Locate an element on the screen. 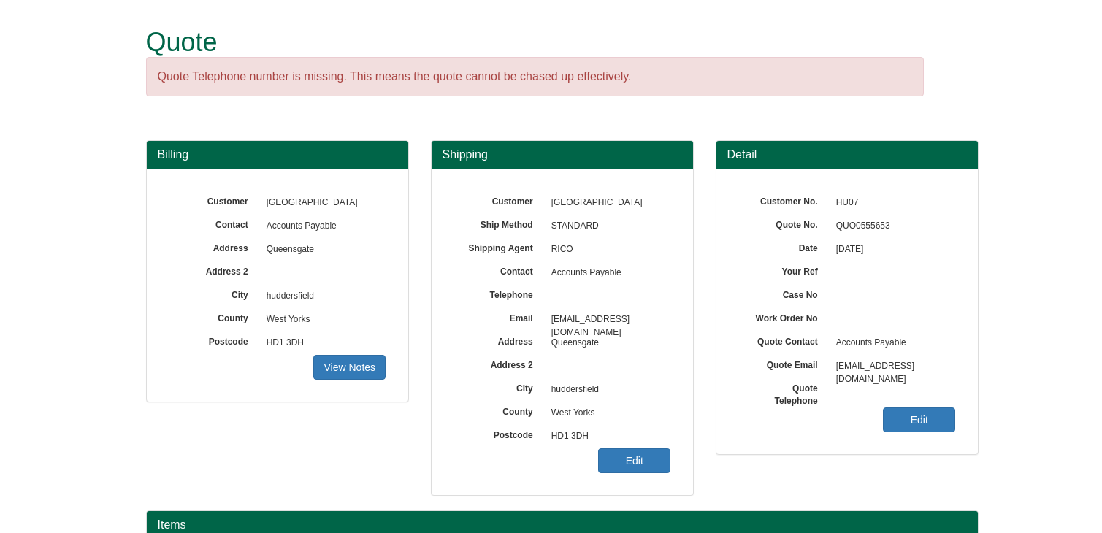 The height and width of the screenshot is (533, 1102). label: Work Order No is located at coordinates (784, 316).